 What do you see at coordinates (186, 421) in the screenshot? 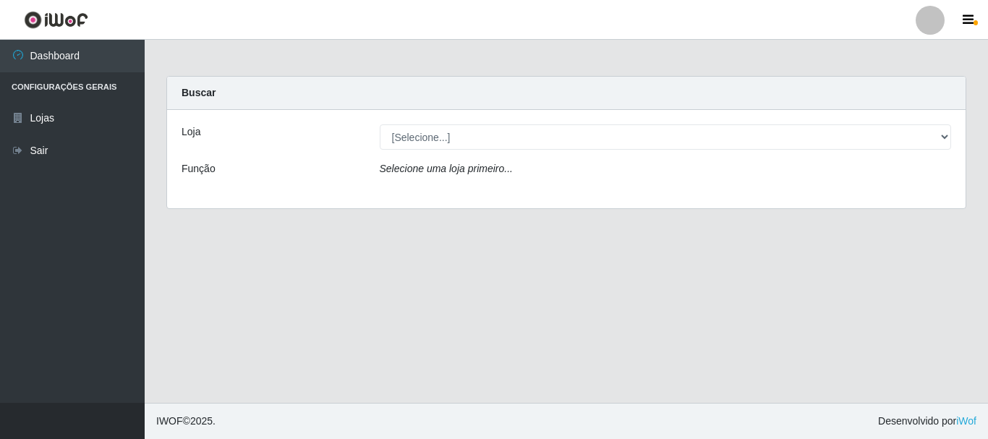
I see `span: © 2025 .` at bounding box center [186, 421].